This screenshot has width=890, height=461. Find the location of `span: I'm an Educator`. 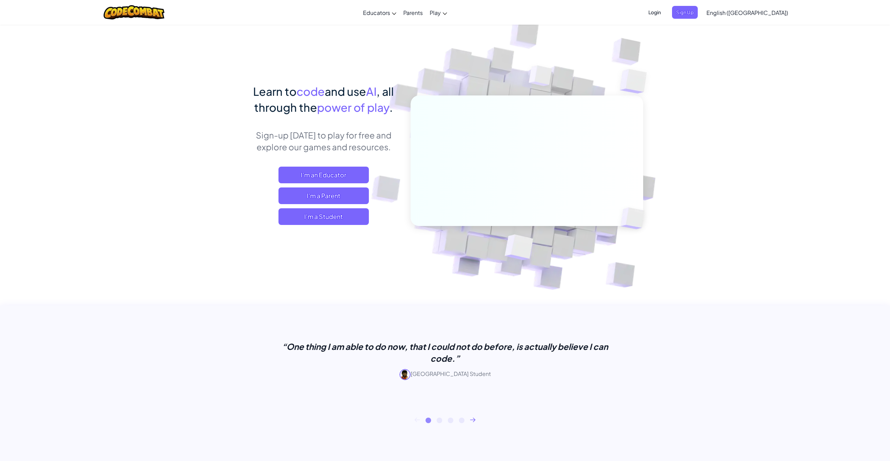

span: I'm an Educator is located at coordinates (324, 175).